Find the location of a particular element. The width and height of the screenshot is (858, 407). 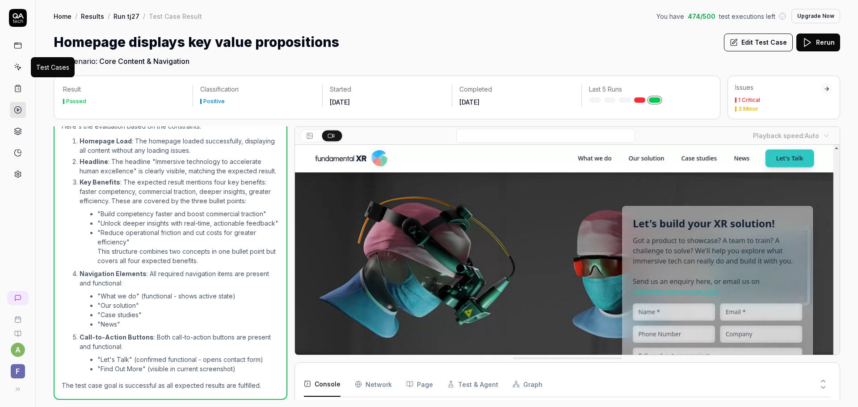

p: Last 5 Runs is located at coordinates (646, 89).